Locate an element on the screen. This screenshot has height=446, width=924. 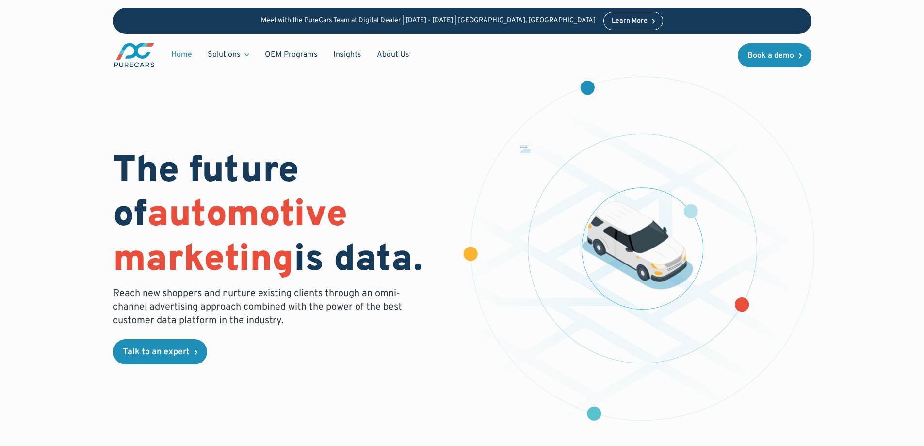
a: Book a demo is located at coordinates (775, 55).